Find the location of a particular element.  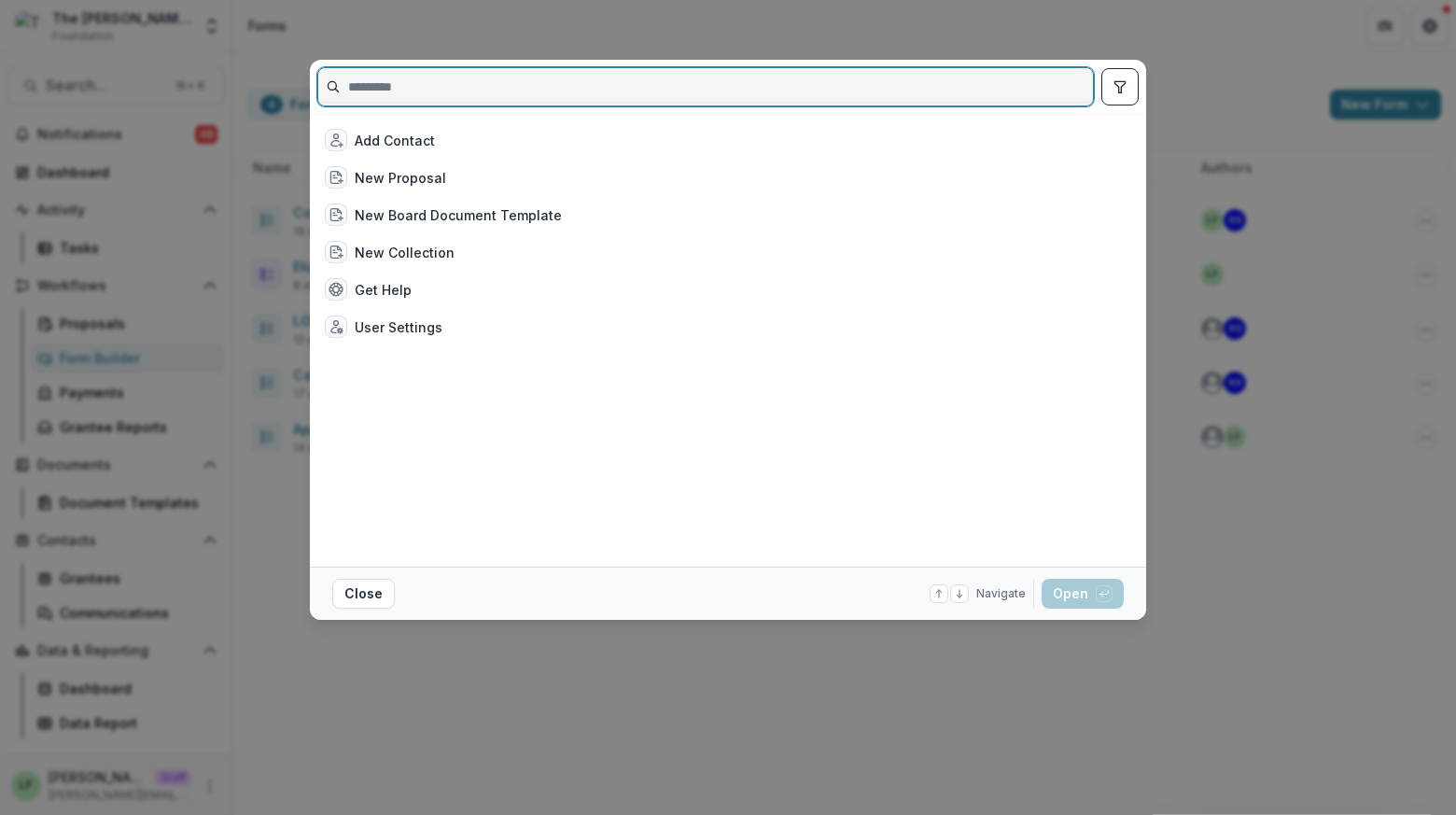

span: Navigate is located at coordinates (1001, 594).